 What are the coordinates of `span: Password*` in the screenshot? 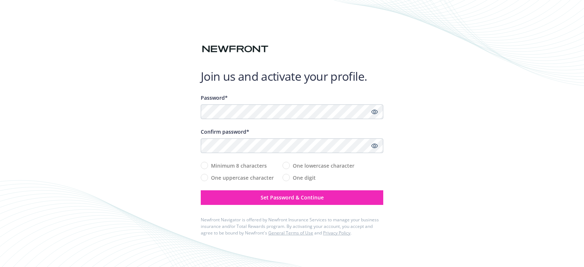 It's located at (214, 98).